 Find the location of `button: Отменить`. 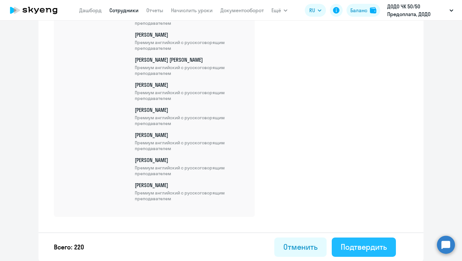

button: Отменить is located at coordinates (300, 247).